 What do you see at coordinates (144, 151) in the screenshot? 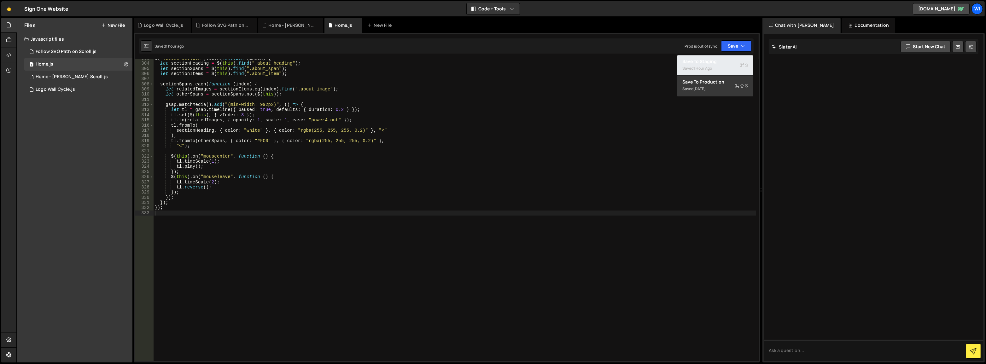
I see `div: 321` at bounding box center [144, 151].